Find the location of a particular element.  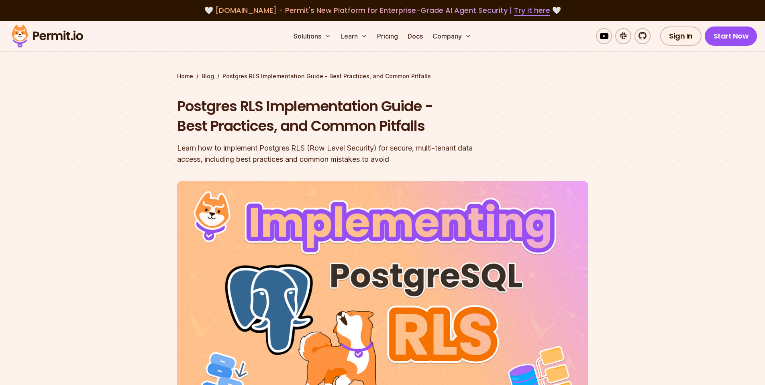

a: Start Now is located at coordinates (731, 36).